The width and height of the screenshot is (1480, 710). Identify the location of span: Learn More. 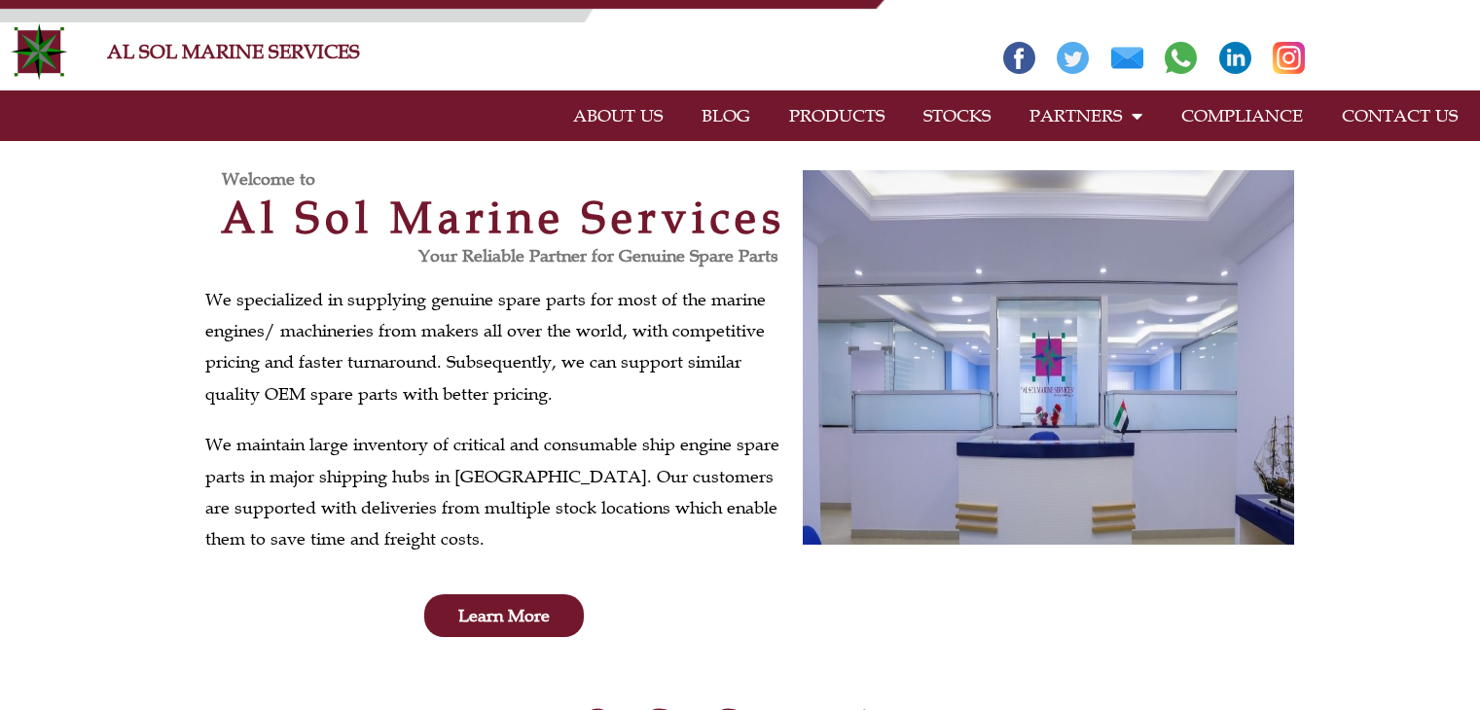
(504, 616).